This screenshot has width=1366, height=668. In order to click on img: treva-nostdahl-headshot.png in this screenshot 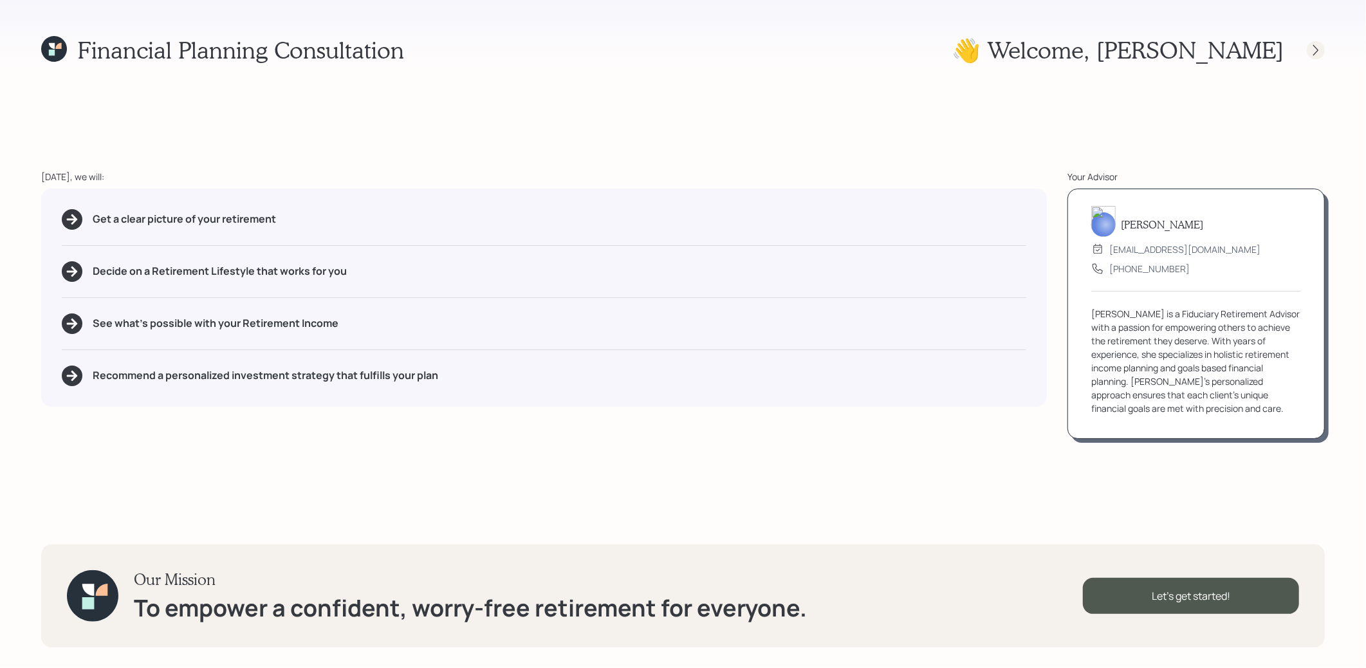, I will do `click(1103, 221)`.